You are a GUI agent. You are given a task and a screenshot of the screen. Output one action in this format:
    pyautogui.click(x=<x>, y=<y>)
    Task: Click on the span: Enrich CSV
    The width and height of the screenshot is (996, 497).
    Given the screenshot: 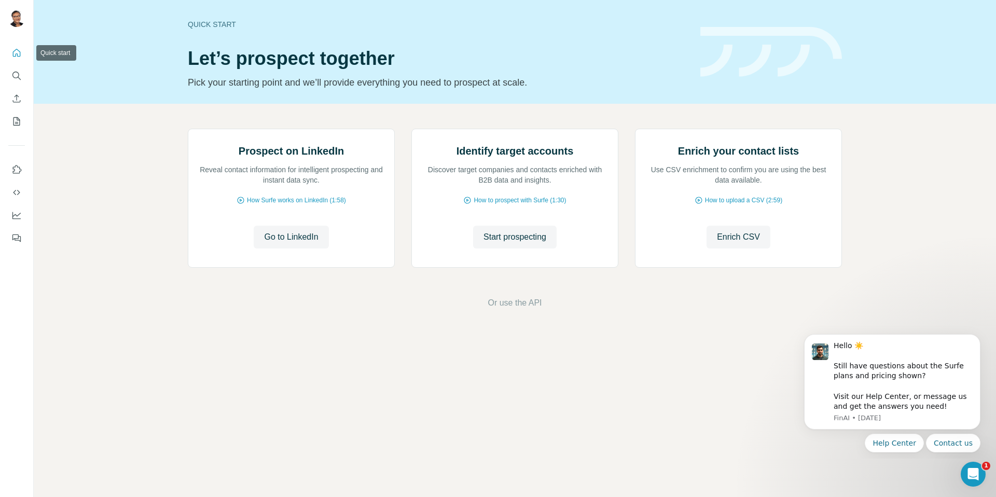 What is the action you would take?
    pyautogui.click(x=738, y=237)
    